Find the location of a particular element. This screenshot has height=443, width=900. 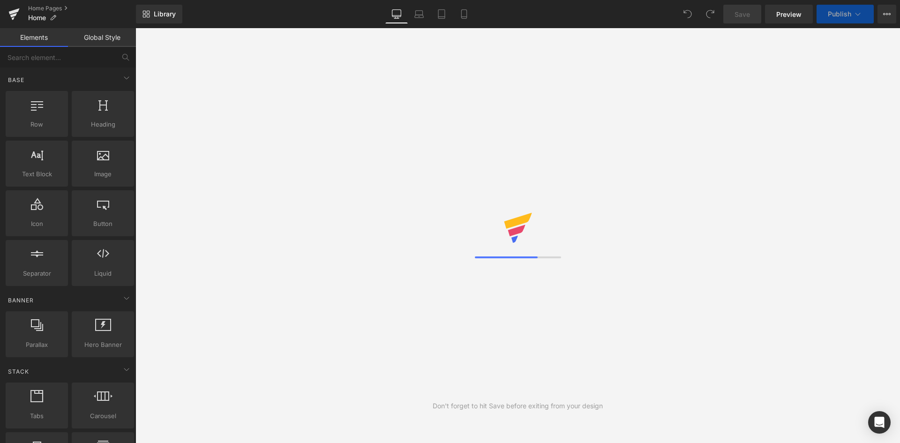

span: Tabs is located at coordinates (37, 416).